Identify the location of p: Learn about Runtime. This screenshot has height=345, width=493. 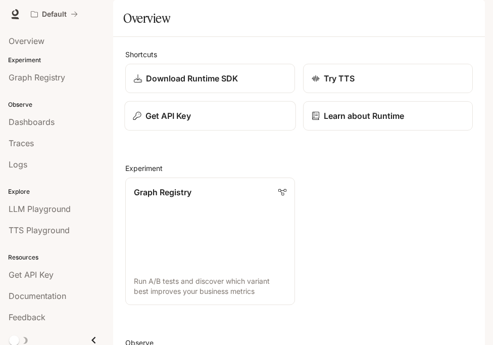
(364, 116).